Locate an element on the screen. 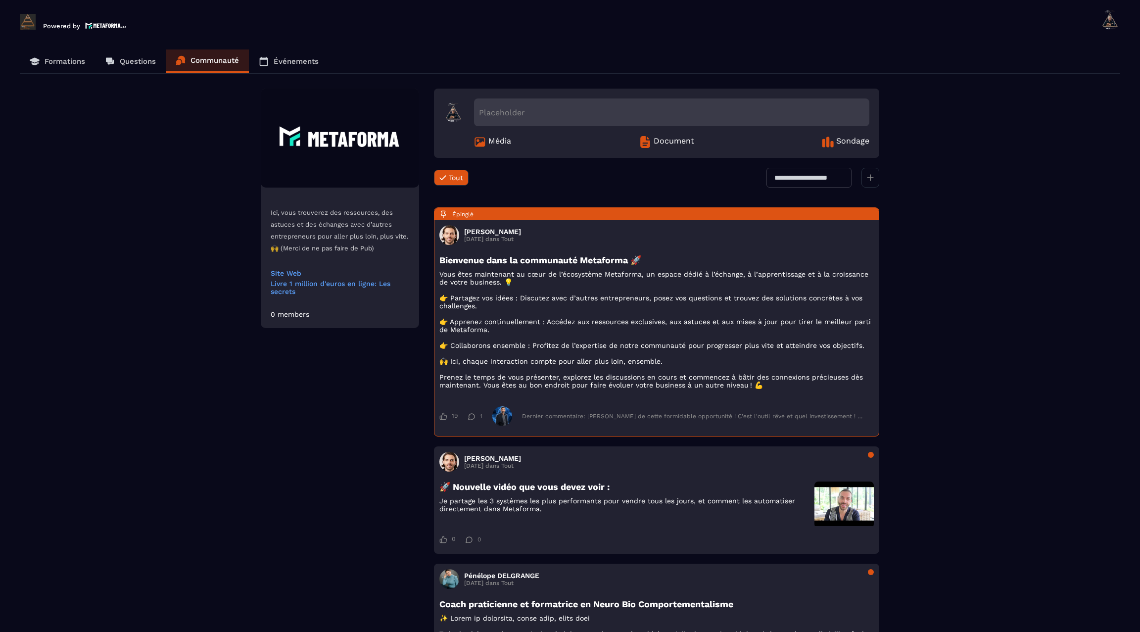 Image resolution: width=1140 pixels, height=632 pixels. p: Je partage les 3 systèmes les plus performants pour vendre tous les jours, et comment les automat... is located at coordinates (624, 505).